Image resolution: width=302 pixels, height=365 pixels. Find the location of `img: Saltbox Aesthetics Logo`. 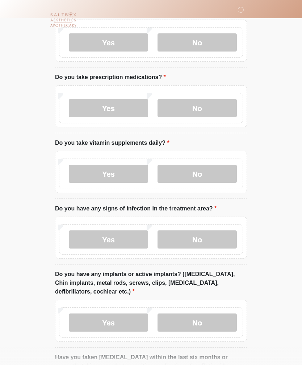

img: Saltbox Aesthetics Logo is located at coordinates (63, 21).